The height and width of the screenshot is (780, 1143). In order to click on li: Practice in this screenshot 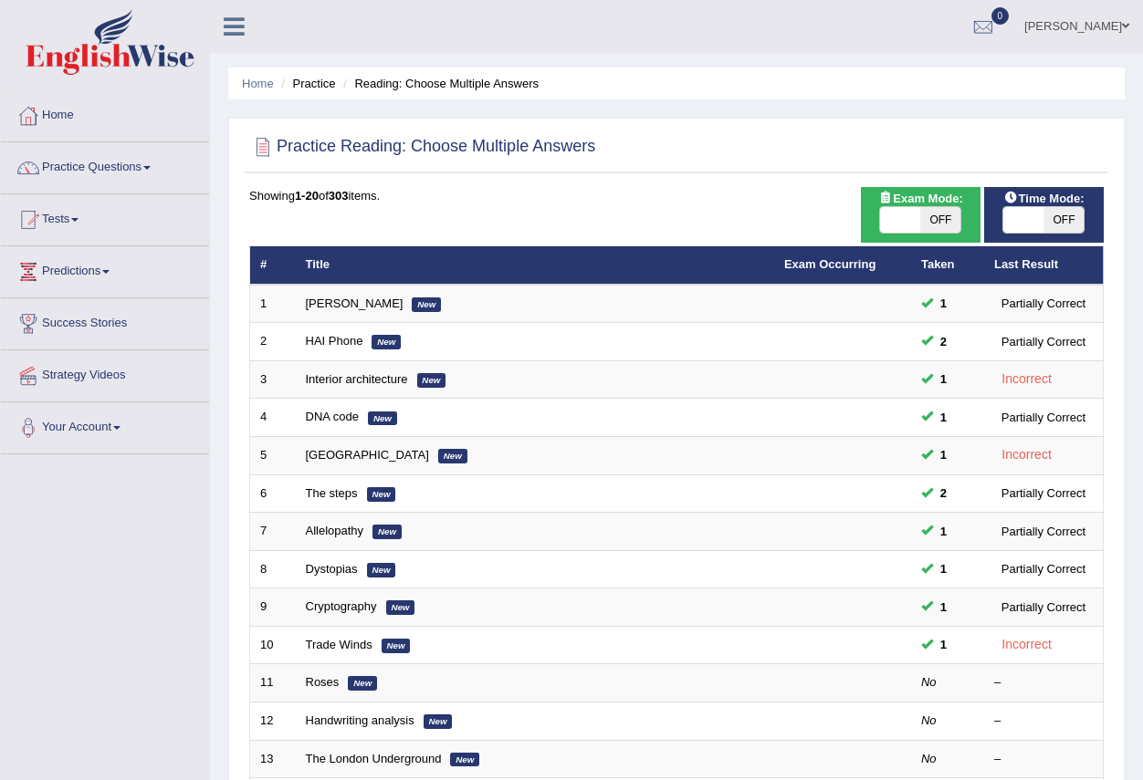, I will do `click(306, 83)`.